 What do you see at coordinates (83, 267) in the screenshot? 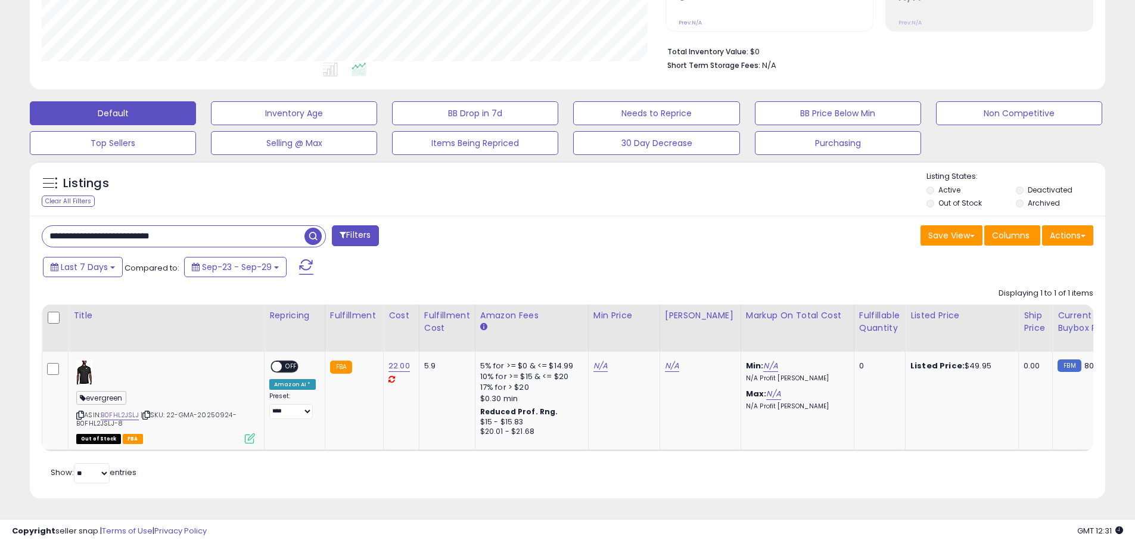
I see `button: Last 7 Days` at bounding box center [83, 267].